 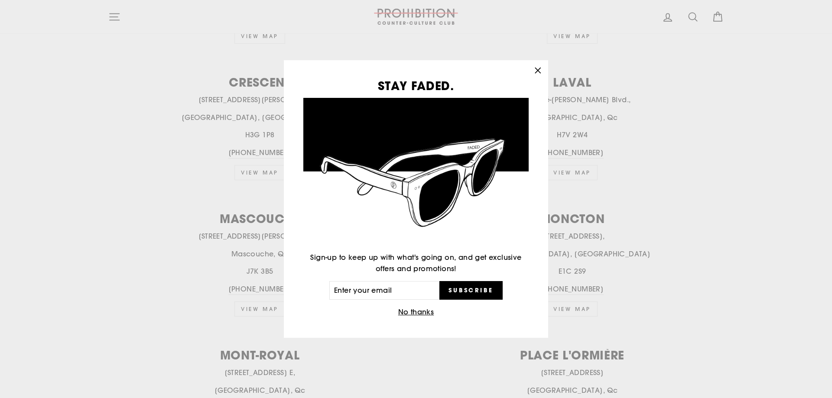 What do you see at coordinates (416, 313) in the screenshot?
I see `button: No thanks` at bounding box center [416, 313].